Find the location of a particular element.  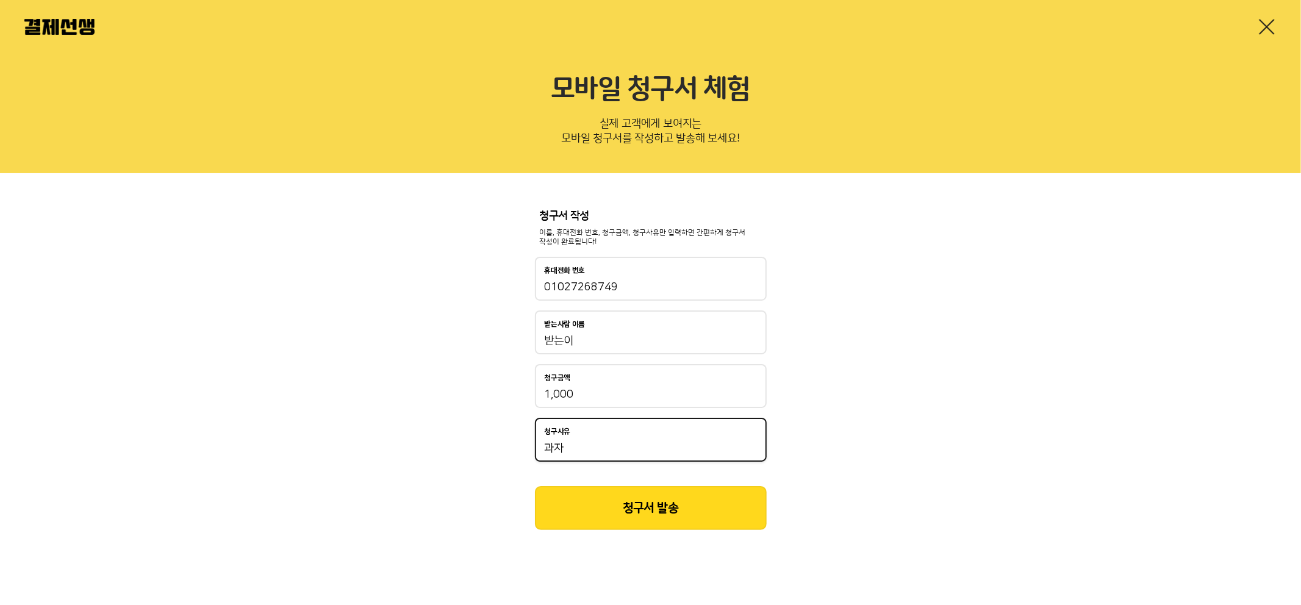

p: 청구서 작성 is located at coordinates (651, 217).